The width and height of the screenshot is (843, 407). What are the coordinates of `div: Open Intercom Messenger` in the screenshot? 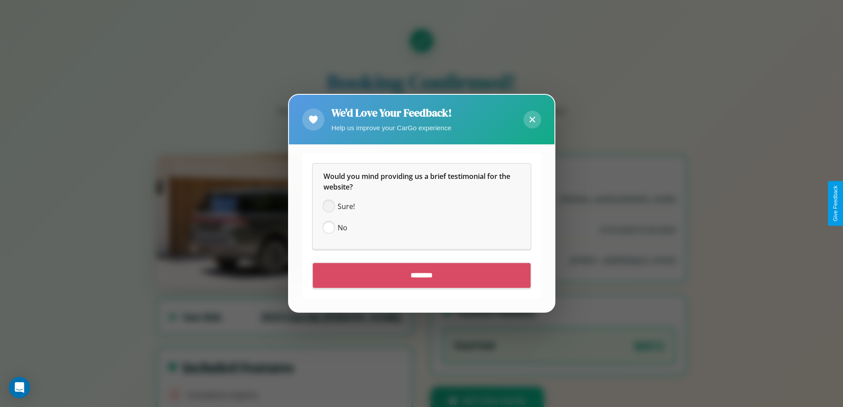 It's located at (19, 387).